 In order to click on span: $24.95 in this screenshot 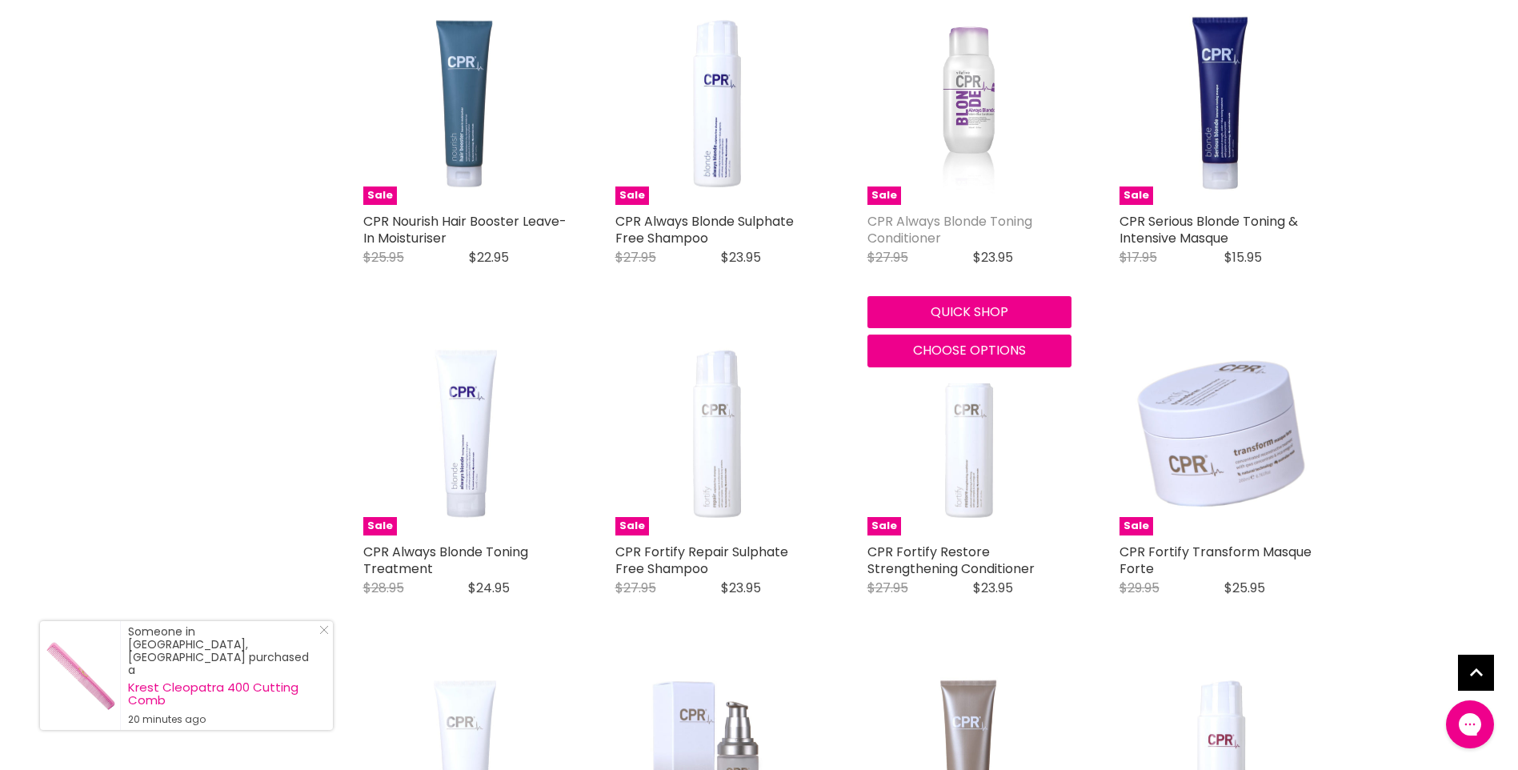, I will do `click(489, 587)`.